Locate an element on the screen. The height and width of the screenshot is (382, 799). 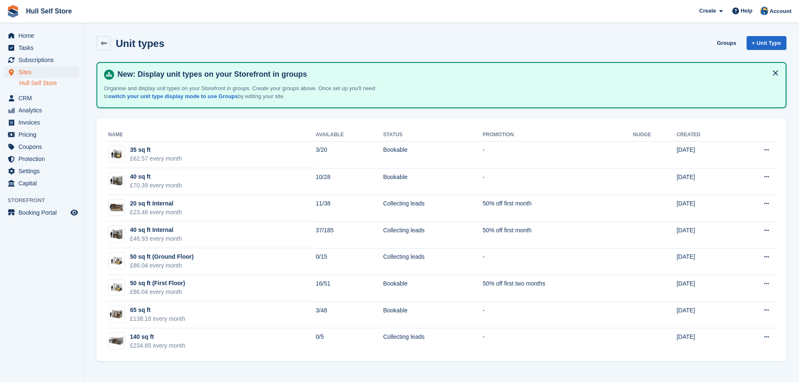
div: £62.57 every month is located at coordinates (156, 159).